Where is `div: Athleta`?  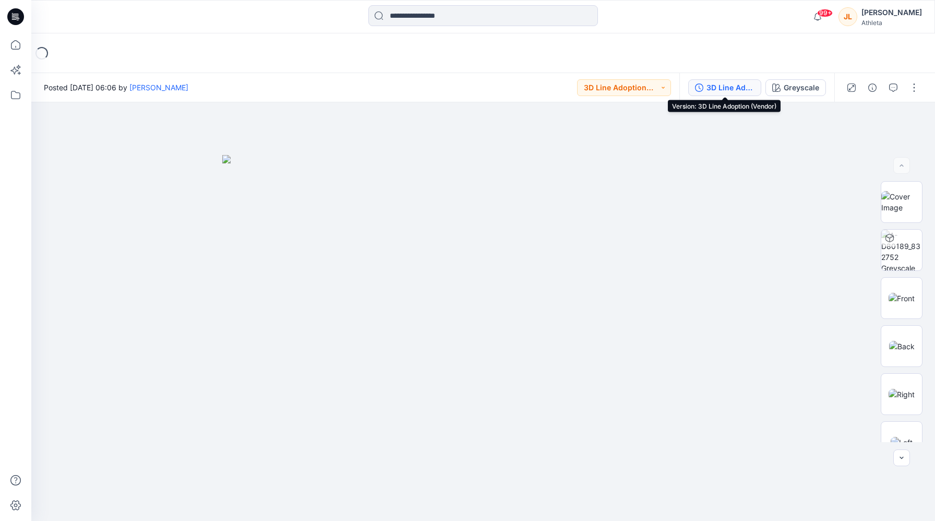
div: Athleta is located at coordinates (892, 22).